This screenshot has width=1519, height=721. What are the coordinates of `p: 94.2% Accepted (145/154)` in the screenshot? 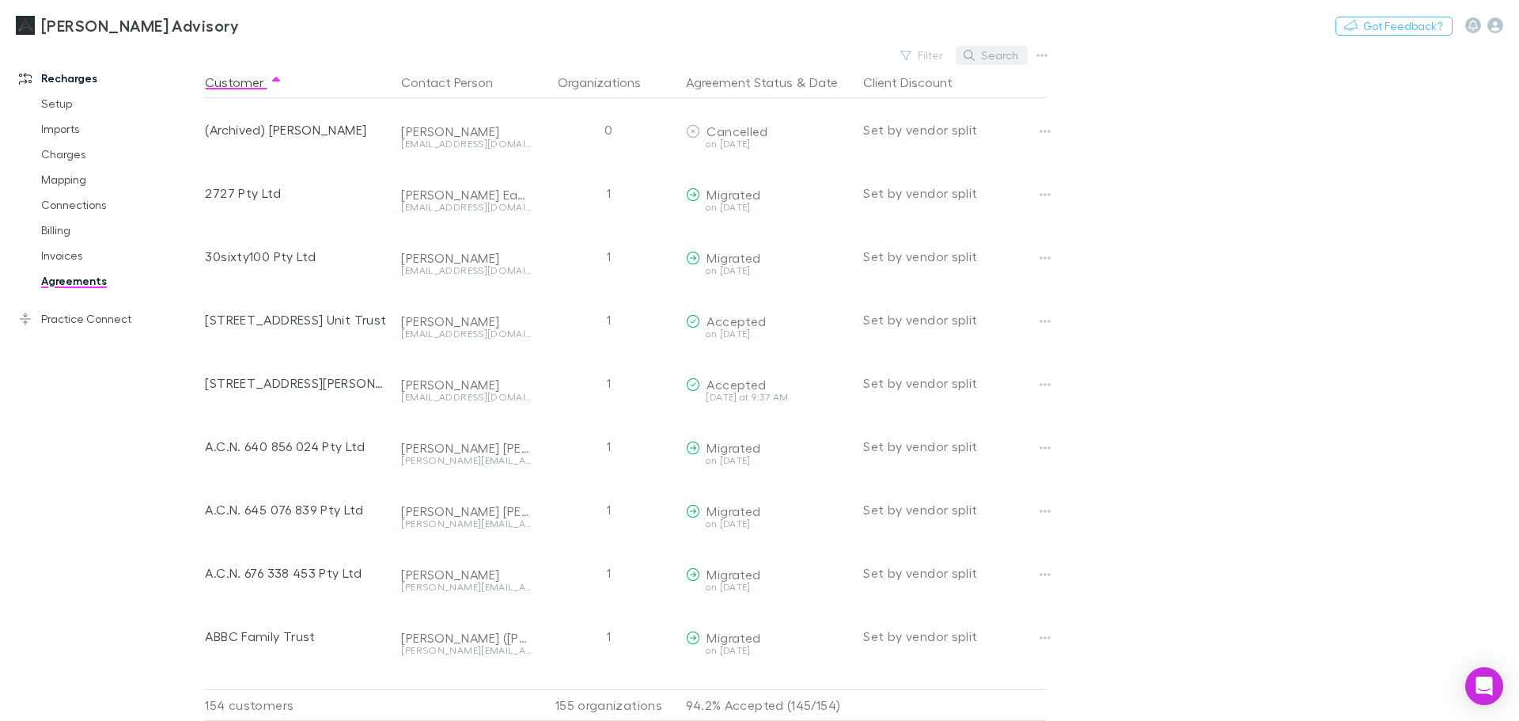 It's located at (768, 705).